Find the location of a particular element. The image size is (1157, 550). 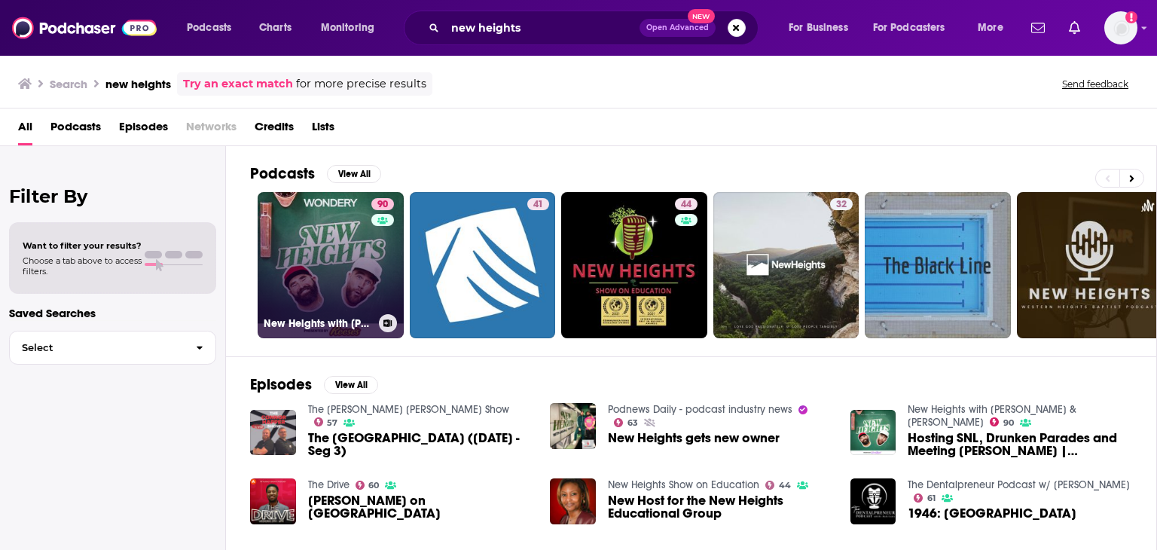

img: 1946: Scaling New Heights is located at coordinates (873, 501).